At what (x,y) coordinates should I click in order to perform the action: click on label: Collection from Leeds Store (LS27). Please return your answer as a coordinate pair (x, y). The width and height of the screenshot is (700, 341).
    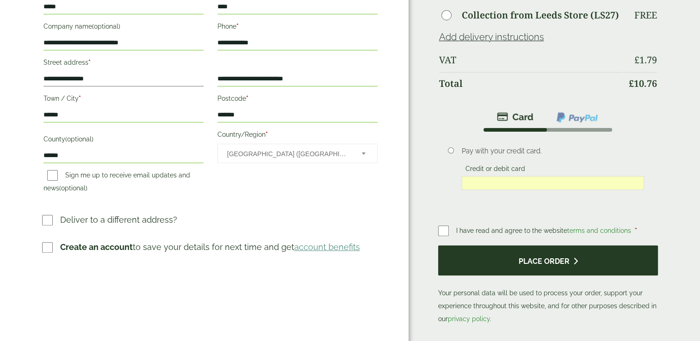
    Looking at the image, I should click on (540, 15).